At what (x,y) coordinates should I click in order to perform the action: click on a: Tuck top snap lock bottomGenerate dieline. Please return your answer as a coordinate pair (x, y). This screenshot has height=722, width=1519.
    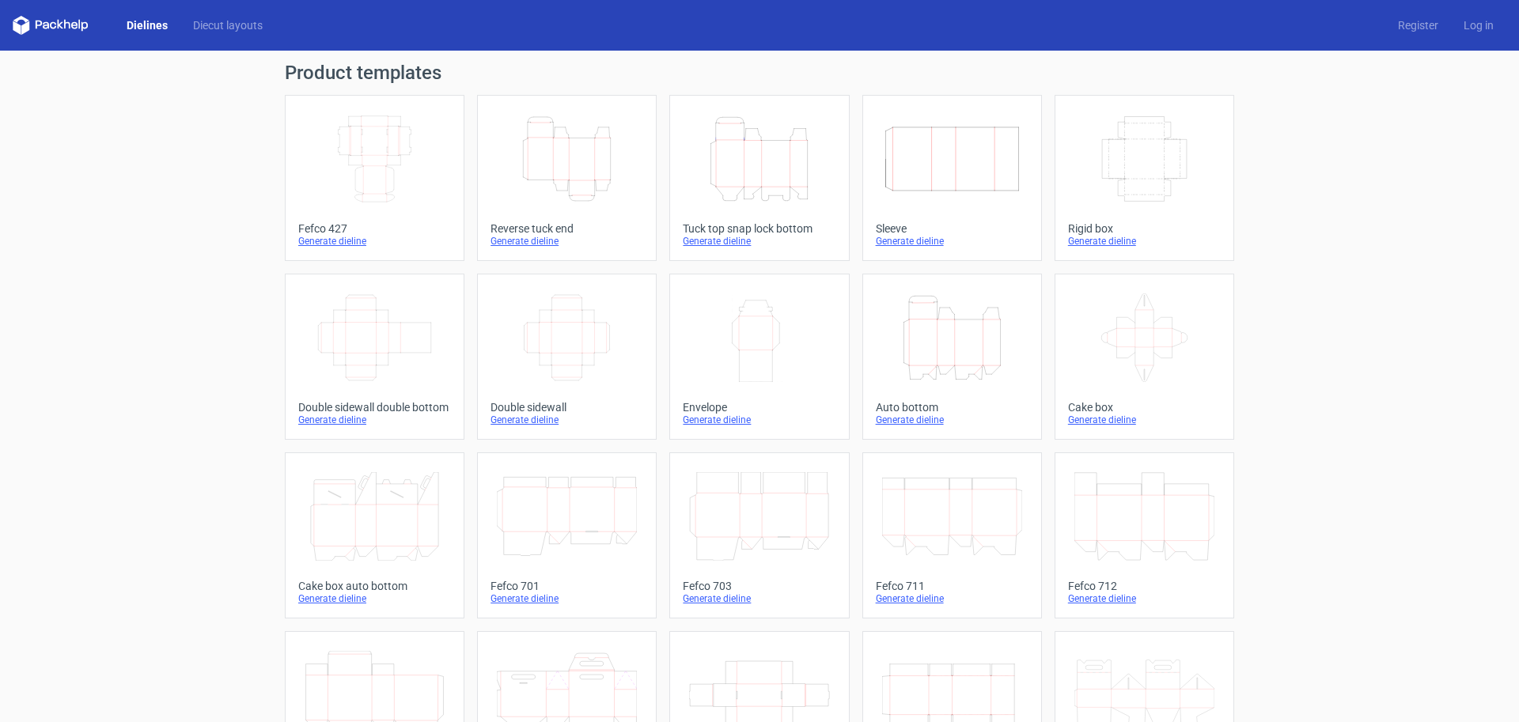
    Looking at the image, I should click on (759, 178).